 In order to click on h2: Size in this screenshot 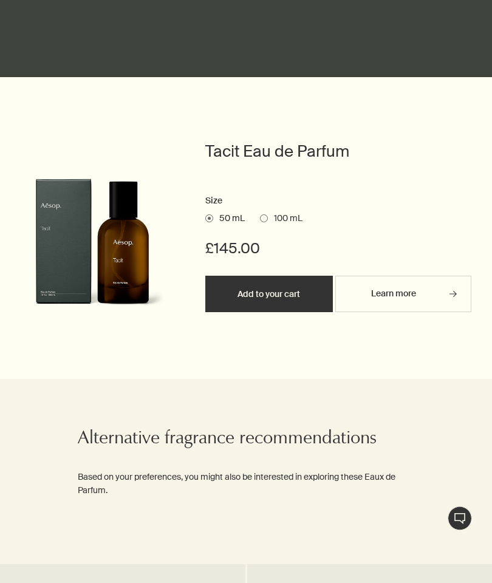, I will do `click(338, 202)`.